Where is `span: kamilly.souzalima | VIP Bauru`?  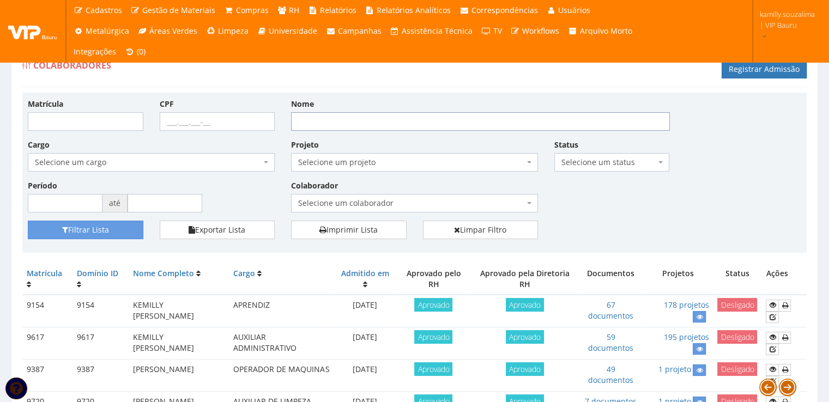
span: kamilly.souzalima | VIP Bauru is located at coordinates (787, 20).